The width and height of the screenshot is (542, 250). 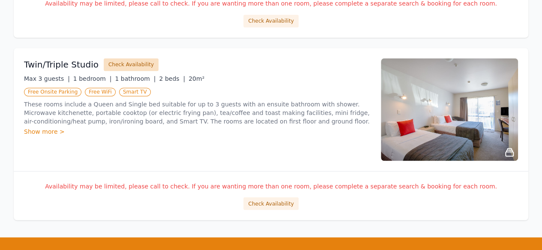 What do you see at coordinates (271, 186) in the screenshot?
I see `p: Availability may be limited, please call to check. If you are wanting more than one room, please ...` at bounding box center [271, 186].